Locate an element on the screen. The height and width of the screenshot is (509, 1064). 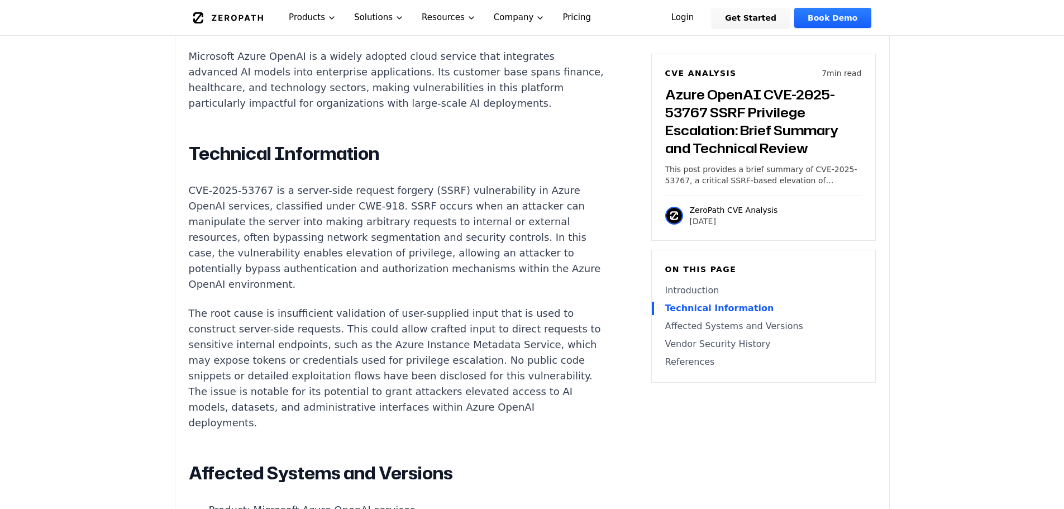
img: ZeroPath CVE Analysis is located at coordinates (674, 216).